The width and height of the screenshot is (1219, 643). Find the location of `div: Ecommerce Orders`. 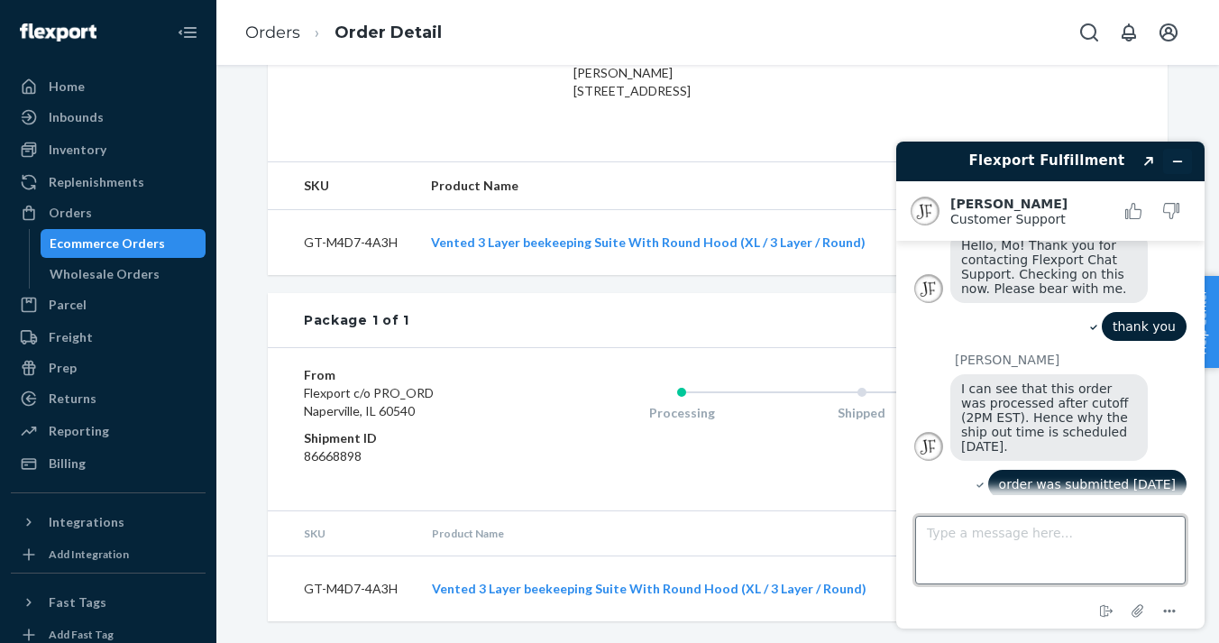

div: Ecommerce Orders is located at coordinates (107, 243).